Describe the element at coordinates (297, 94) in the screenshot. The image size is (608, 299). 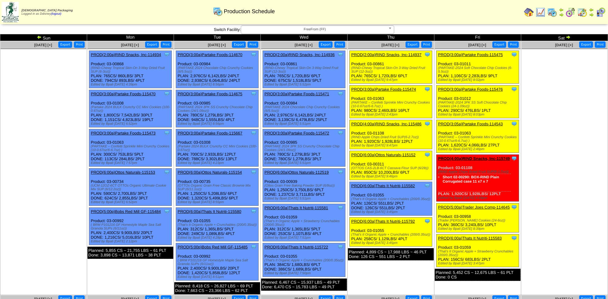
I see `a: PROD(3:00a)Partake Foods-115471` at that location.